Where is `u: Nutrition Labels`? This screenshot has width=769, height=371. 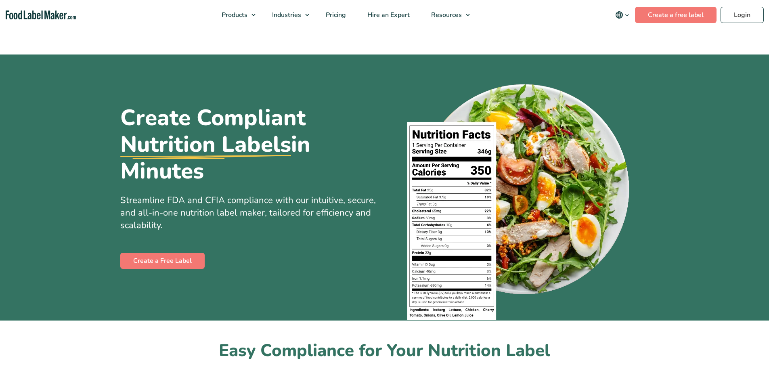 u: Nutrition Labels is located at coordinates (205, 144).